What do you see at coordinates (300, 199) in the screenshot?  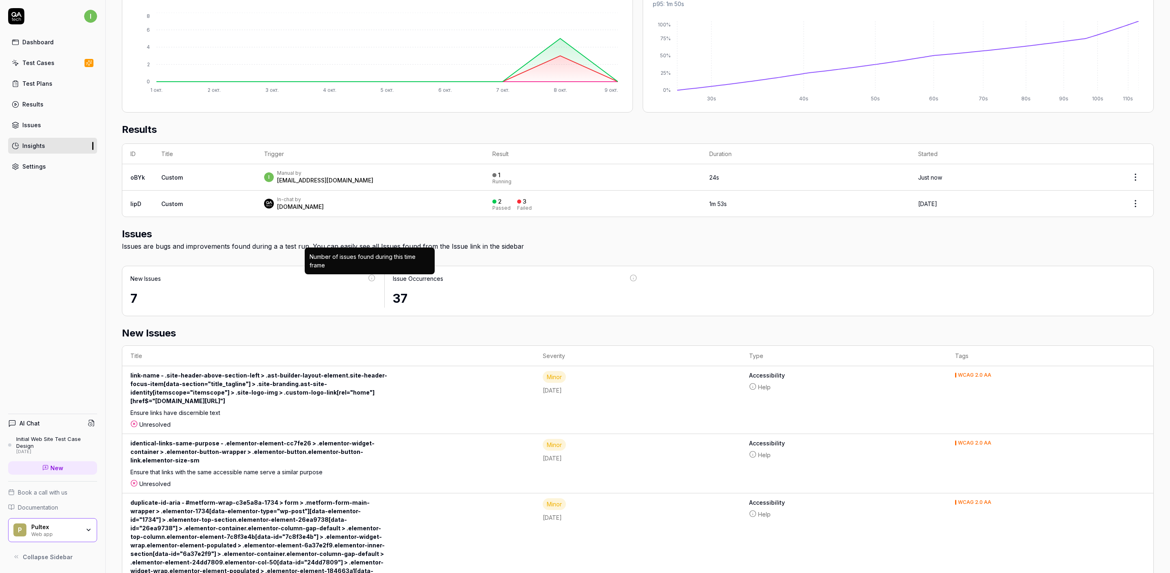 I see `div: In-chat by` at bounding box center [300, 199].